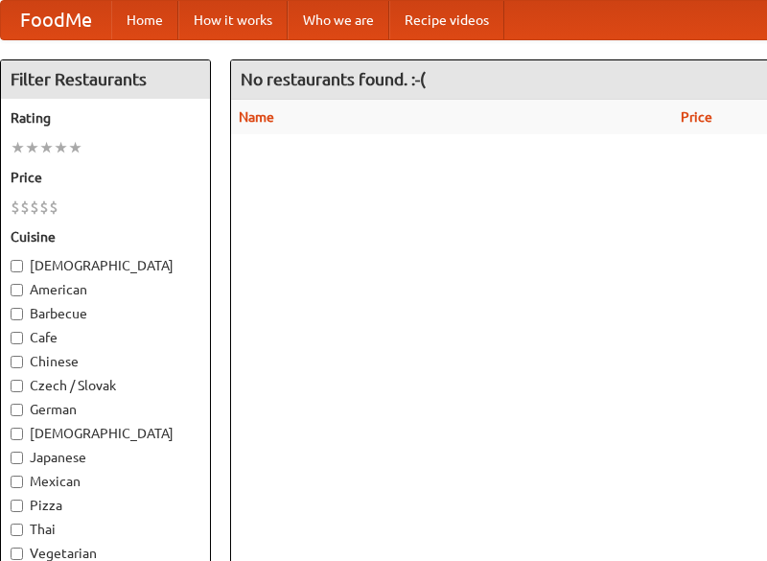 Image resolution: width=767 pixels, height=561 pixels. I want to click on h4: Filter Restaurants, so click(105, 80).